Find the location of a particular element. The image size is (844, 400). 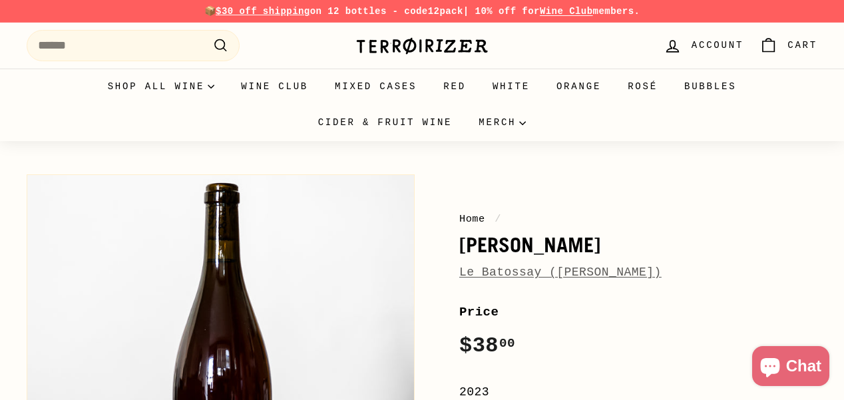

a: Mixed Cases is located at coordinates (375, 87).